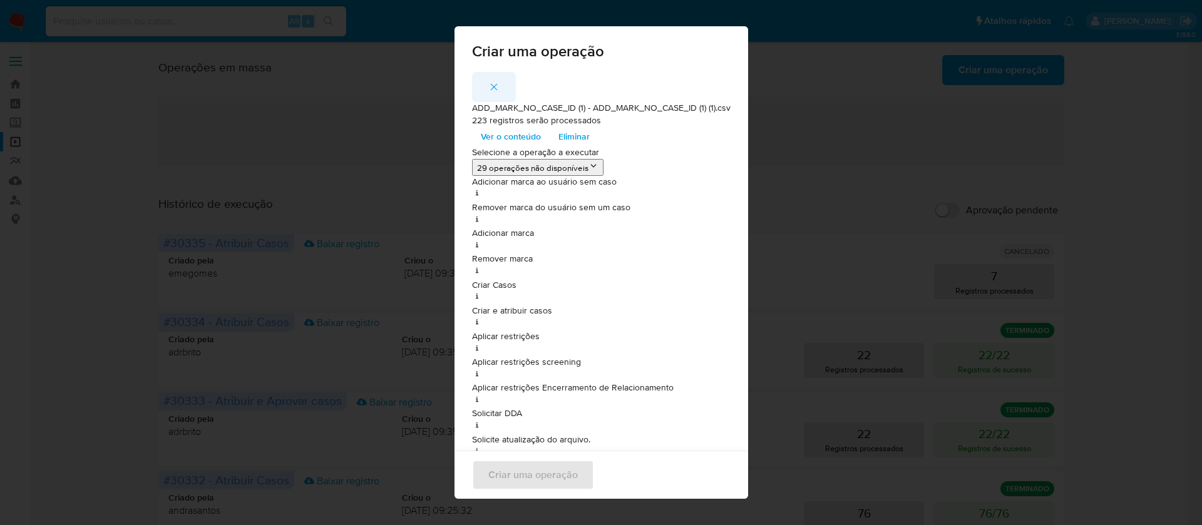 Image resolution: width=1202 pixels, height=525 pixels. Describe the element at coordinates (601, 311) in the screenshot. I see `p: Criar e atribuir casos` at that location.